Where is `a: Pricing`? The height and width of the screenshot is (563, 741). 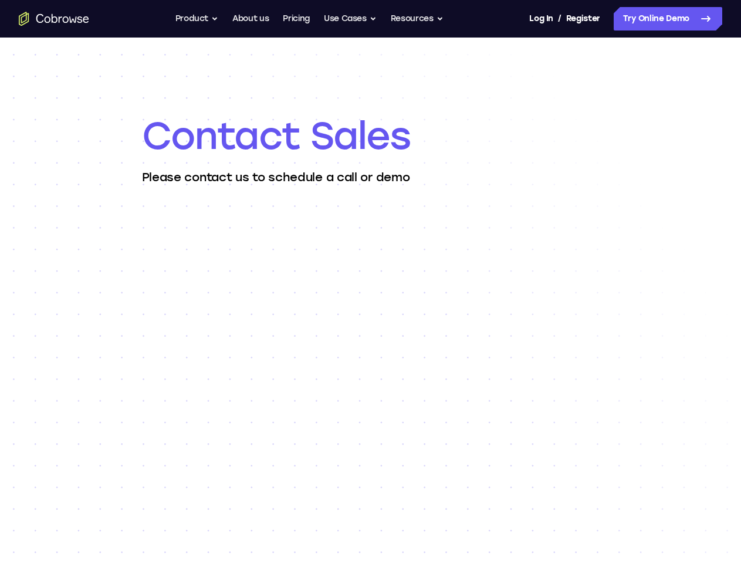 a: Pricing is located at coordinates (296, 19).